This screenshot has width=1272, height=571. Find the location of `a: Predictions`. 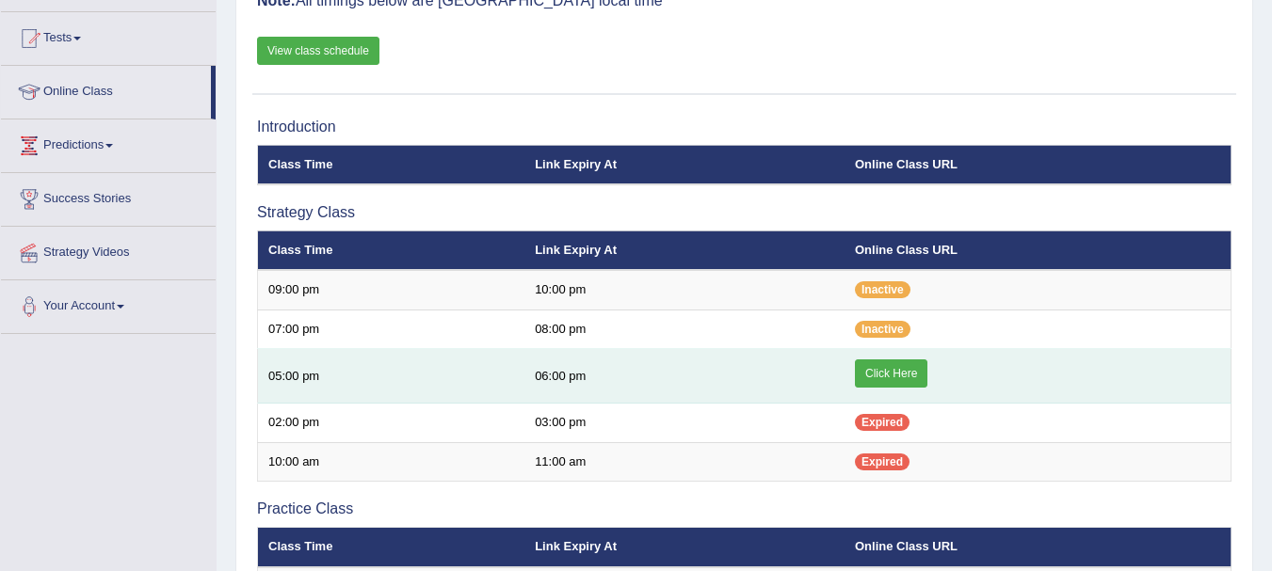

a: Predictions is located at coordinates (108, 143).